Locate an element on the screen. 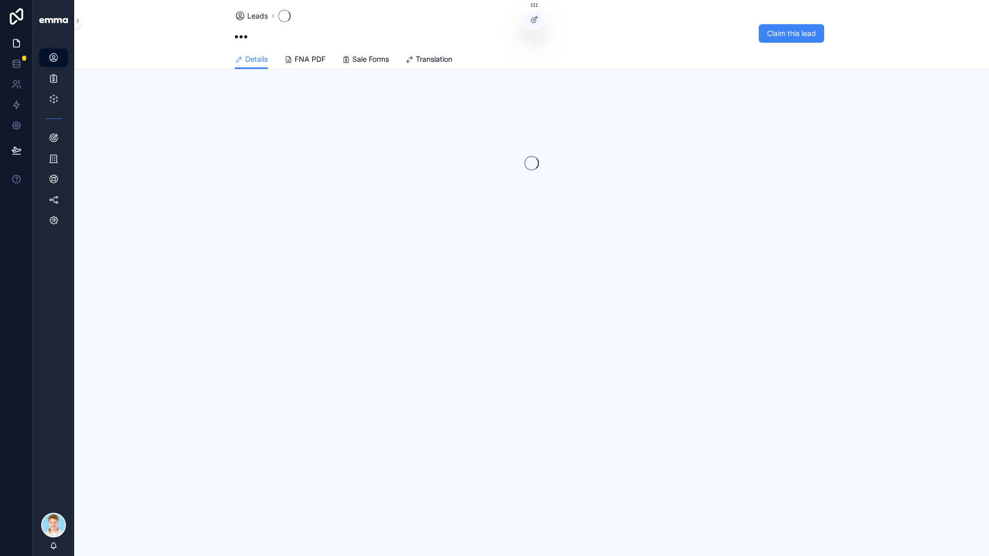  a: Sale Forms is located at coordinates (365, 60).